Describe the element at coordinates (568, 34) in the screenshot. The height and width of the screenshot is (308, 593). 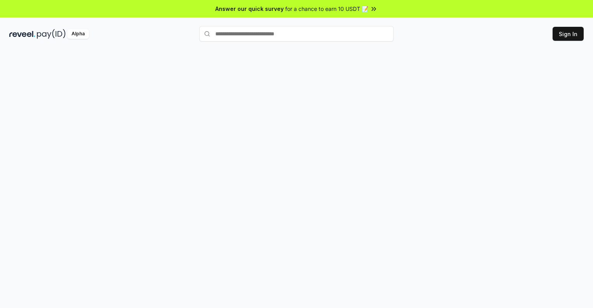
I see `button: Sign In` at that location.